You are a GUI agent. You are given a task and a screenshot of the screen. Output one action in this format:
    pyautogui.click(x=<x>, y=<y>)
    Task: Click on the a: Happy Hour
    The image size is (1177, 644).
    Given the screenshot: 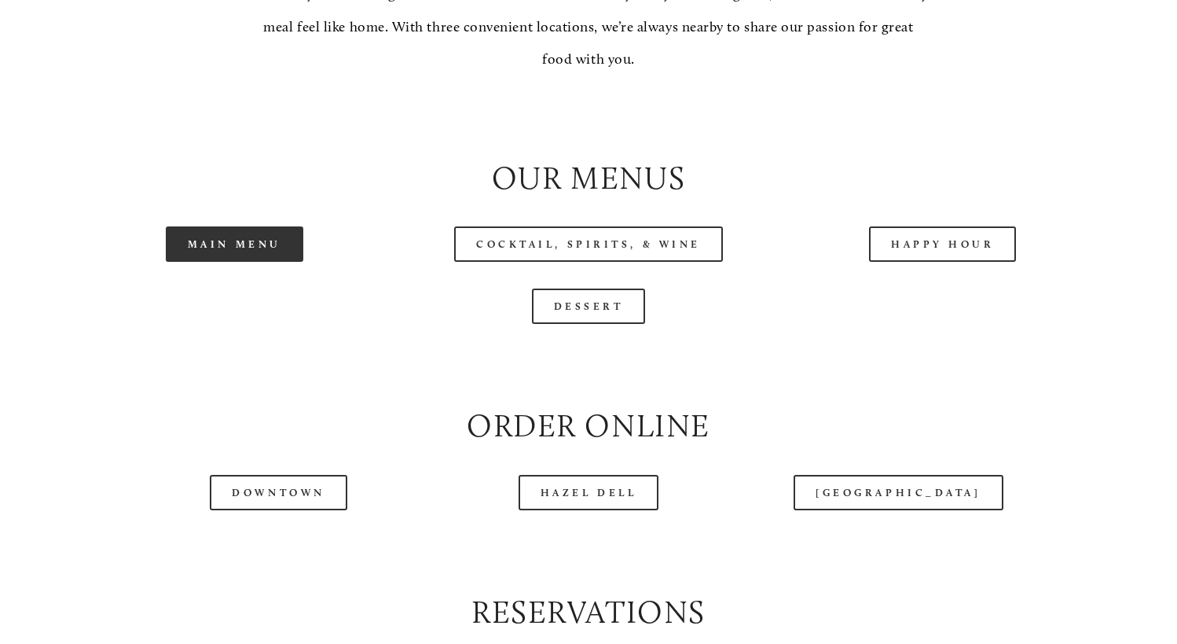 What is the action you would take?
    pyautogui.click(x=943, y=244)
    